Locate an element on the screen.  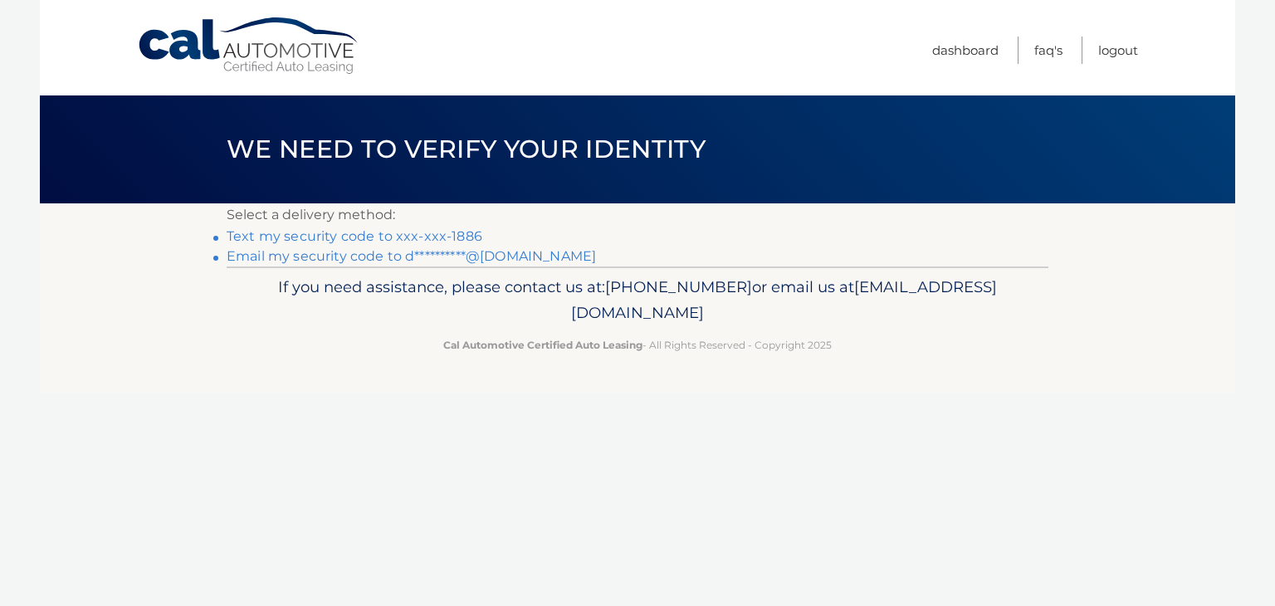
span: We need to verify your identity is located at coordinates (466, 149).